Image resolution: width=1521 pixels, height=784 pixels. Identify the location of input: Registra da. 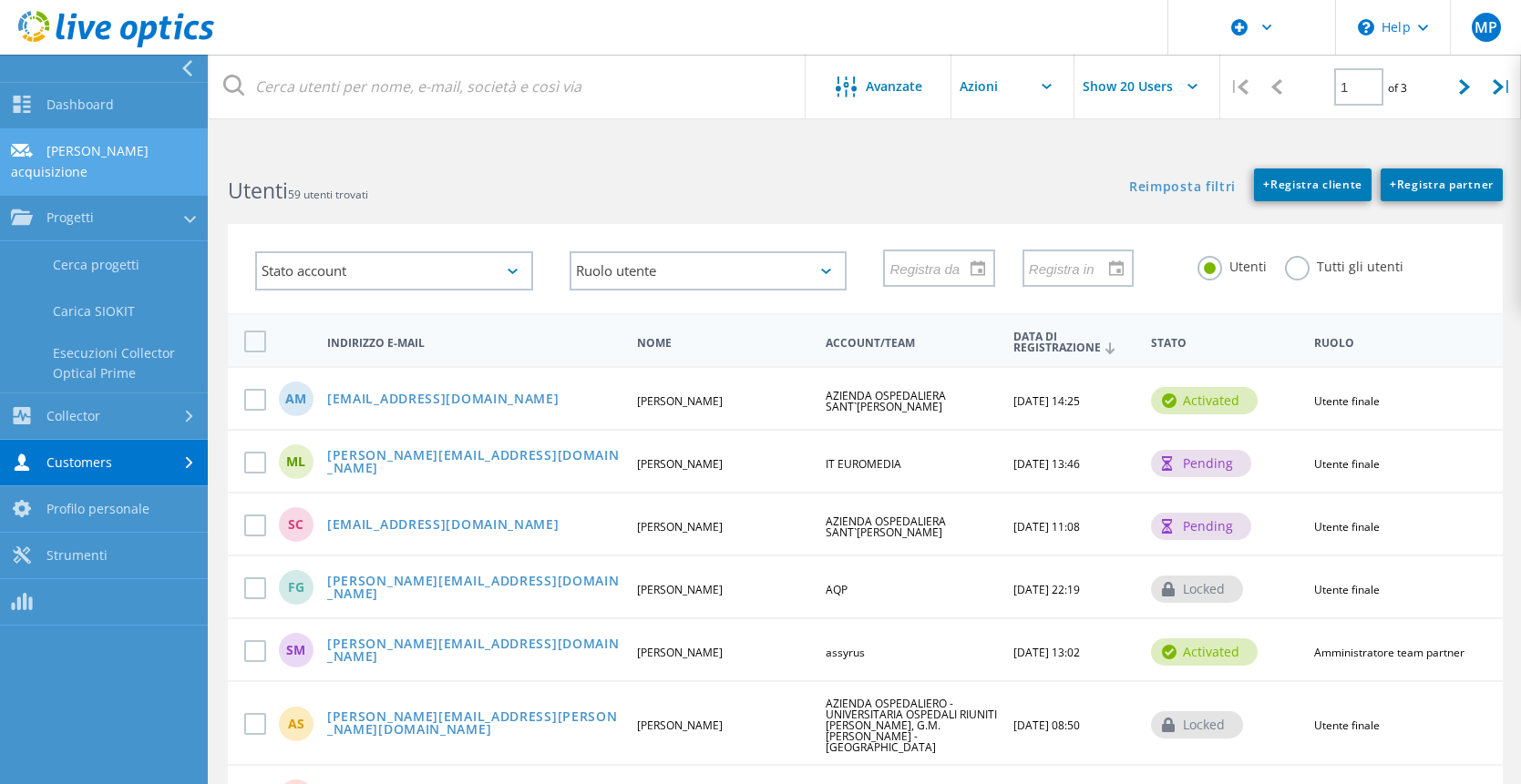
(933, 268).